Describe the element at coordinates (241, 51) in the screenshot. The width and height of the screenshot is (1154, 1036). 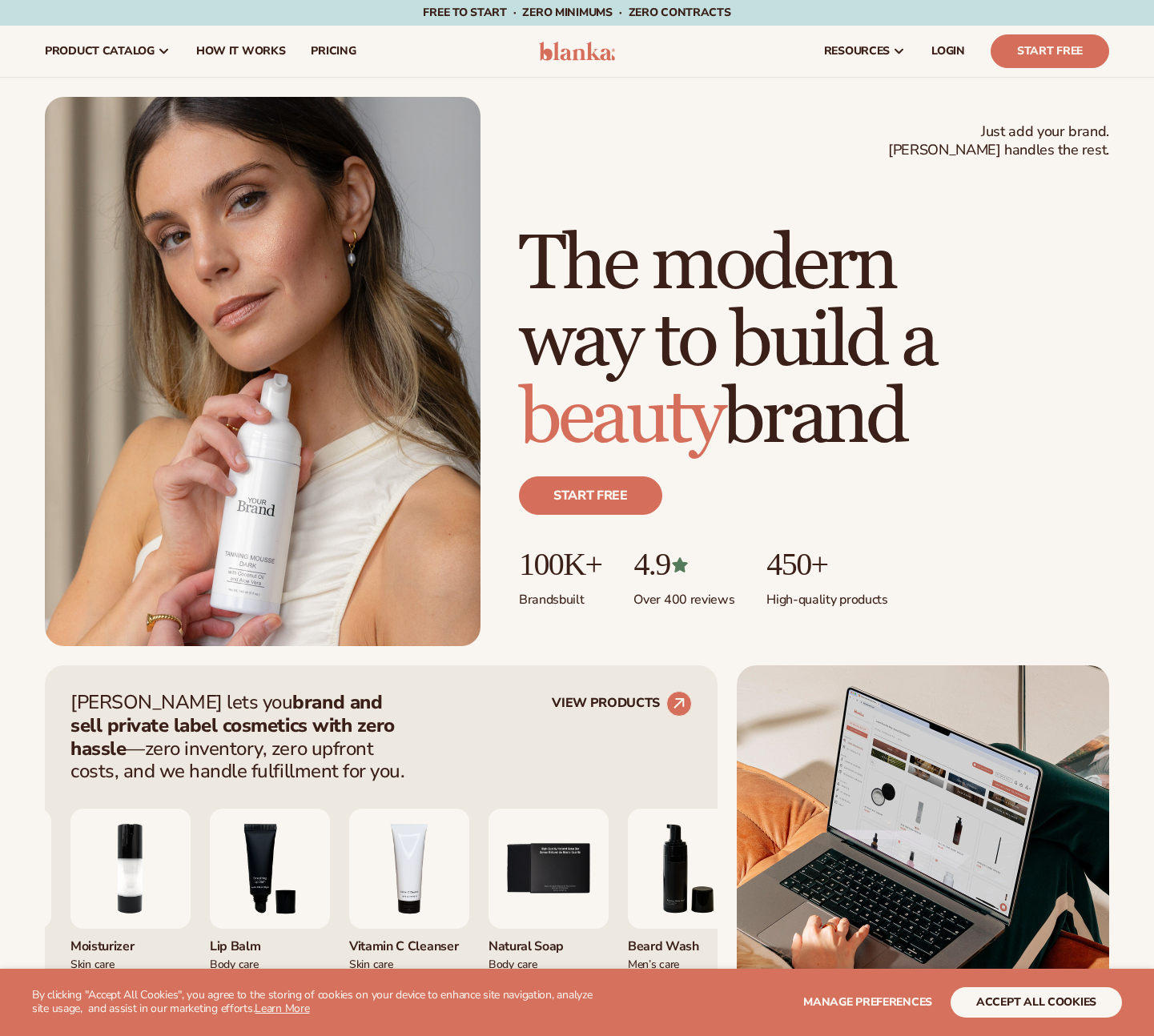
I see `a: How It Works` at that location.